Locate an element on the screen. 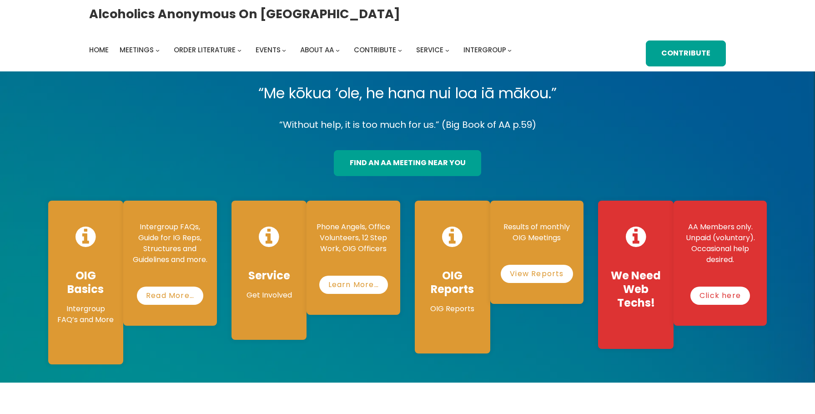 Image resolution: width=815 pixels, height=414 pixels. span: Service is located at coordinates (430, 50).